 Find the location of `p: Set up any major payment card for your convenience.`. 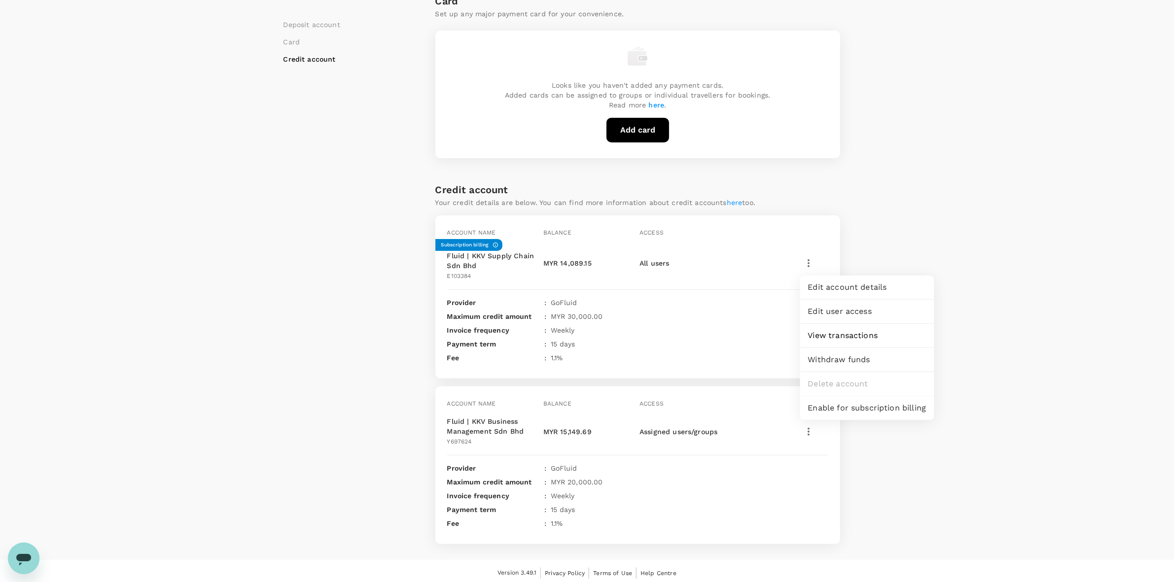

p: Set up any major payment card for your convenience. is located at coordinates (637, 14).